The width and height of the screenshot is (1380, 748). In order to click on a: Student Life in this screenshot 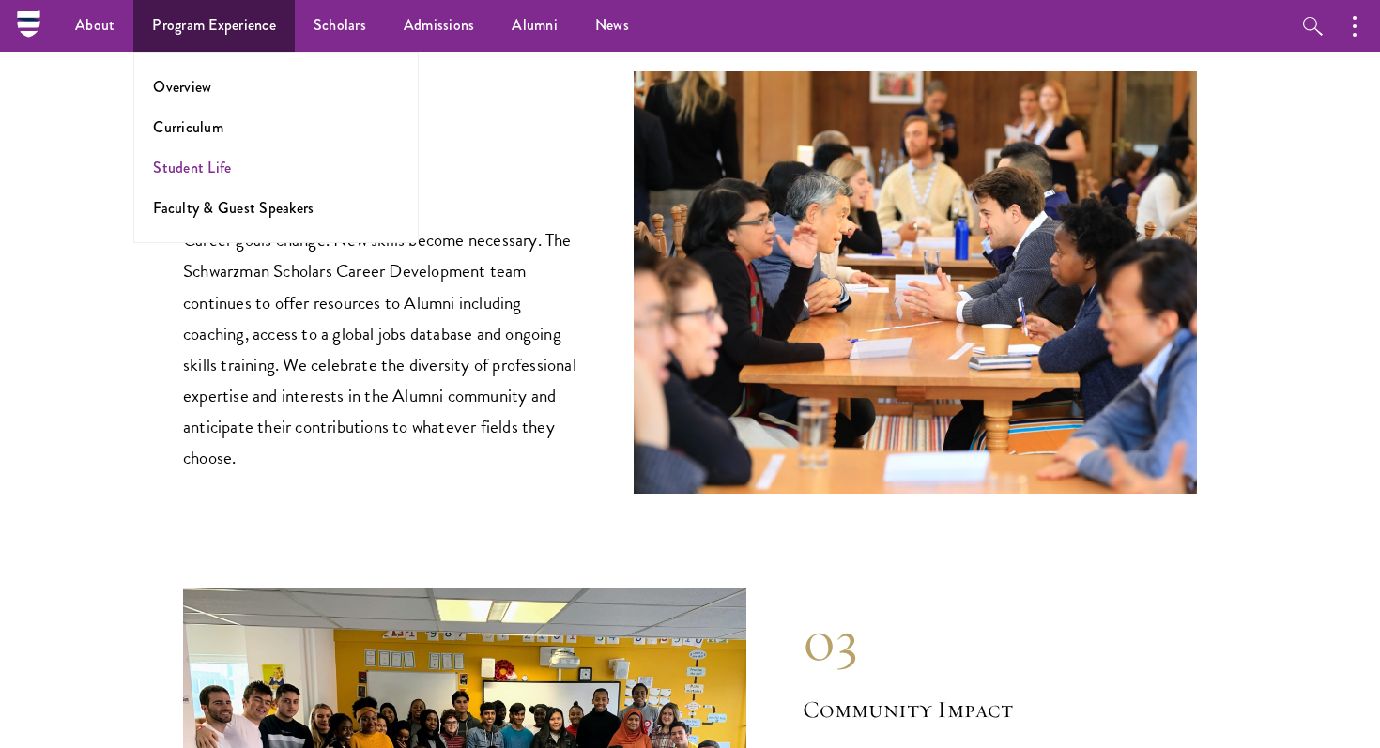, I will do `click(191, 167)`.